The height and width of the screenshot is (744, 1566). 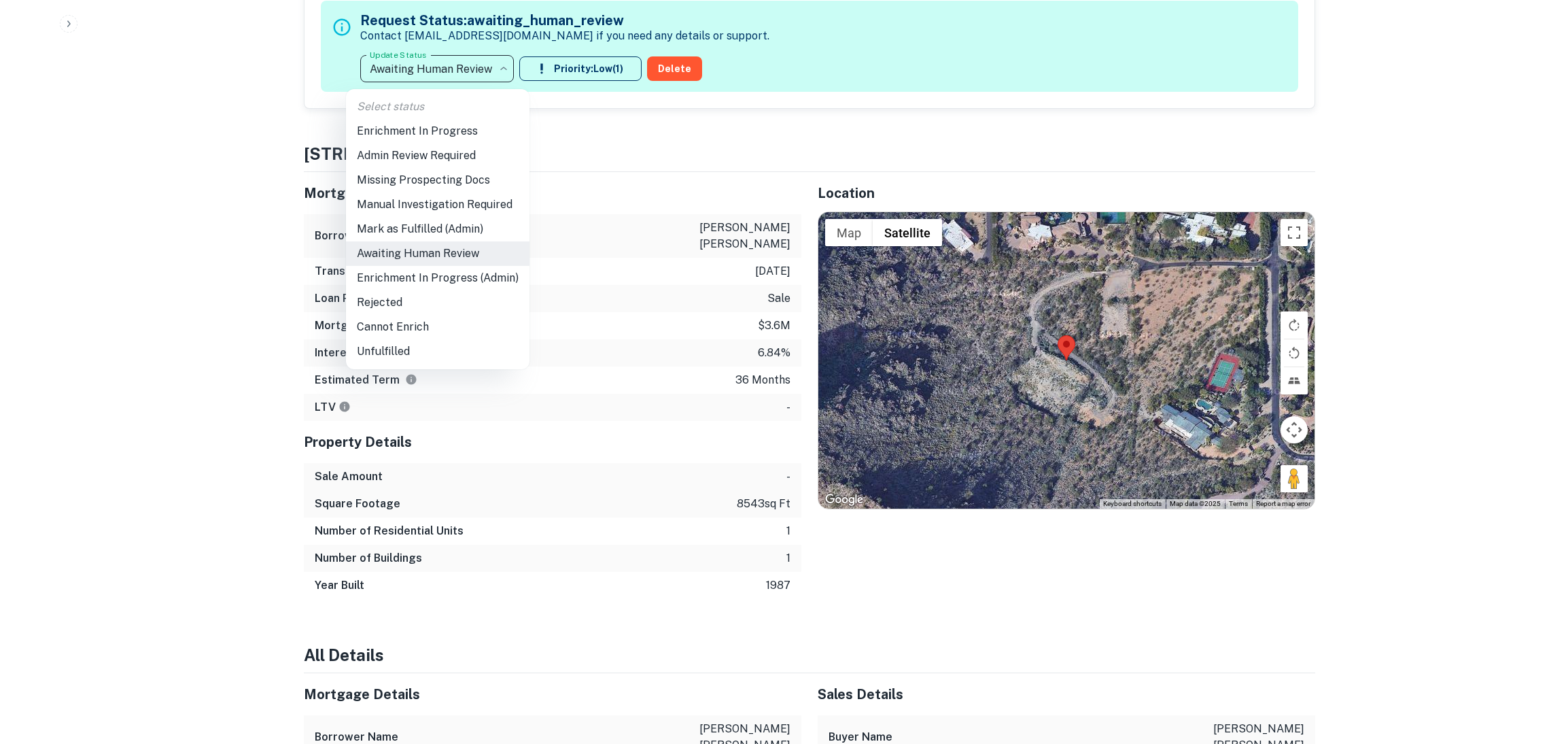 I want to click on div: Chat Widget, so click(x=1532, y=668).